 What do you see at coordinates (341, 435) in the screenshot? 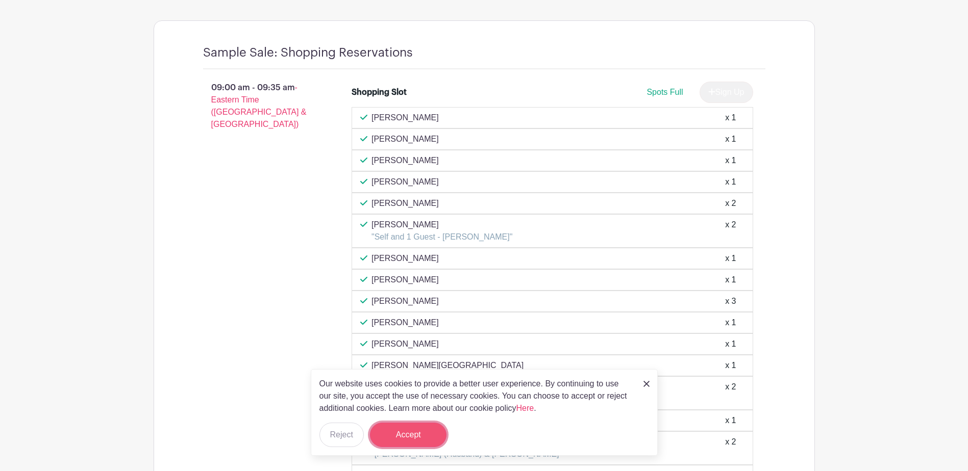
I see `button: Reject` at bounding box center [341, 435].